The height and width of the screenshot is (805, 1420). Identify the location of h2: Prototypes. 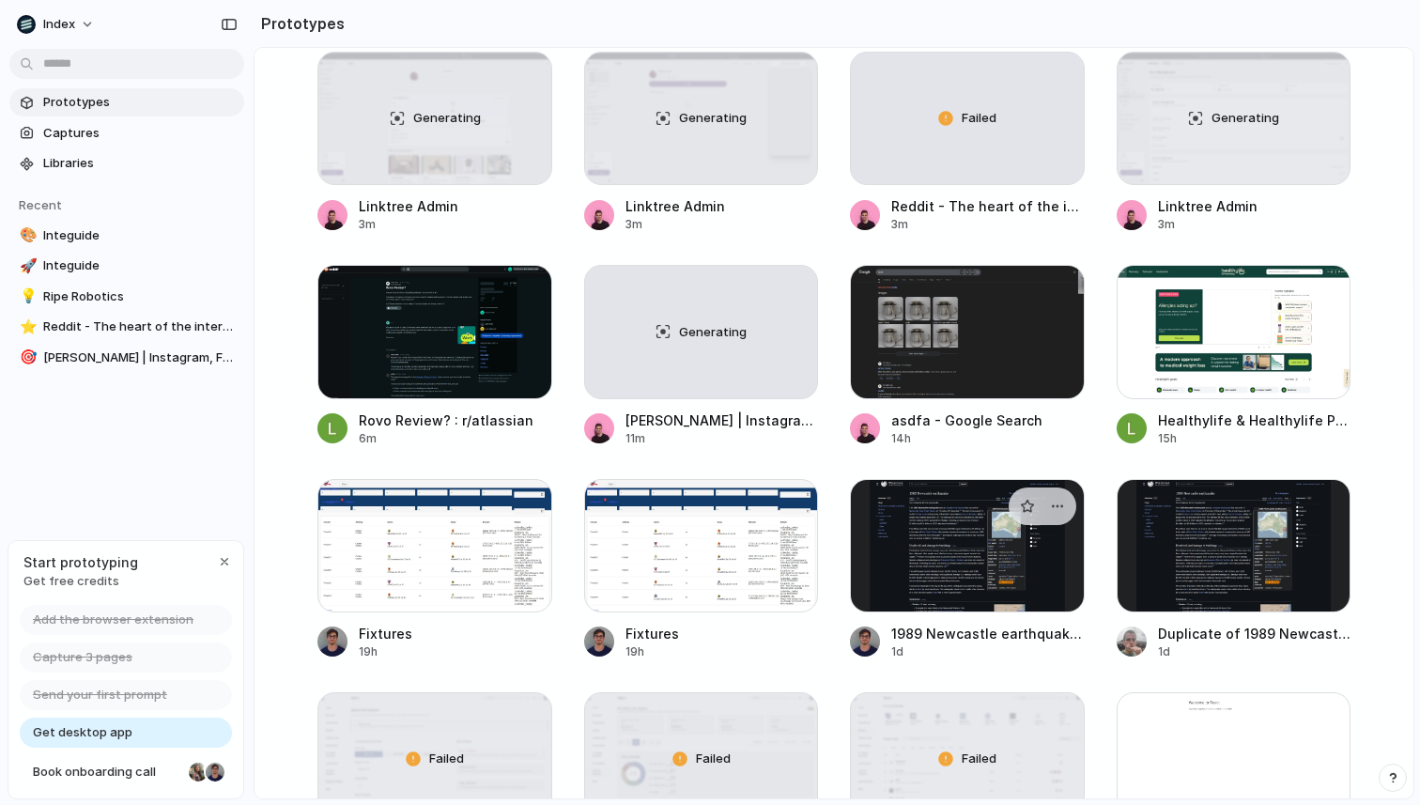
(299, 23).